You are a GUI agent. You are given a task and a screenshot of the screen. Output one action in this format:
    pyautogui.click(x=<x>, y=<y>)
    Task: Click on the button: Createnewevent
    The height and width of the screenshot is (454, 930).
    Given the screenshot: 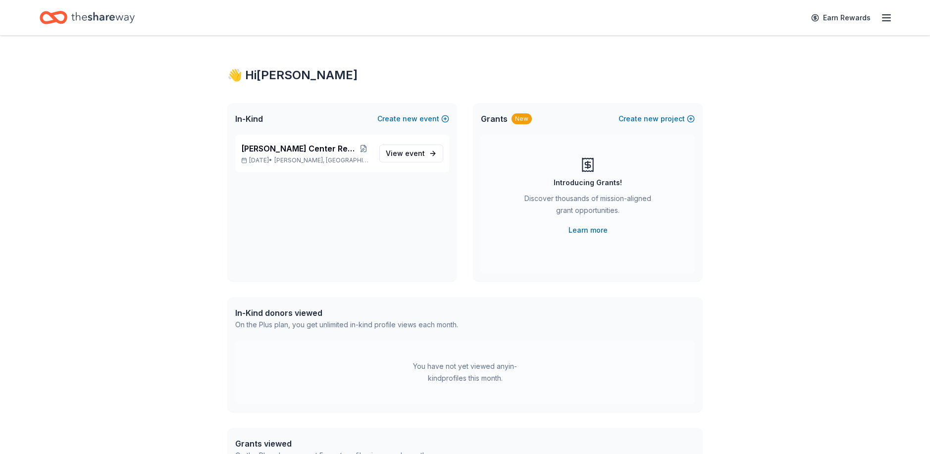 What is the action you would take?
    pyautogui.click(x=413, y=119)
    